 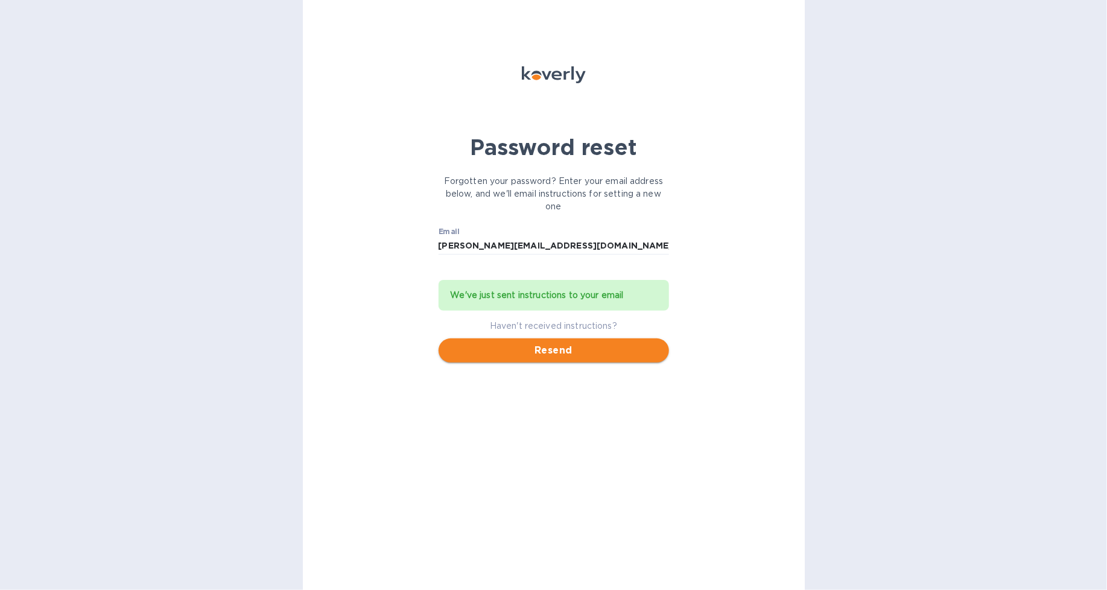 What do you see at coordinates (554, 326) in the screenshot?
I see `p: Haven't received instructions?` at bounding box center [554, 326].